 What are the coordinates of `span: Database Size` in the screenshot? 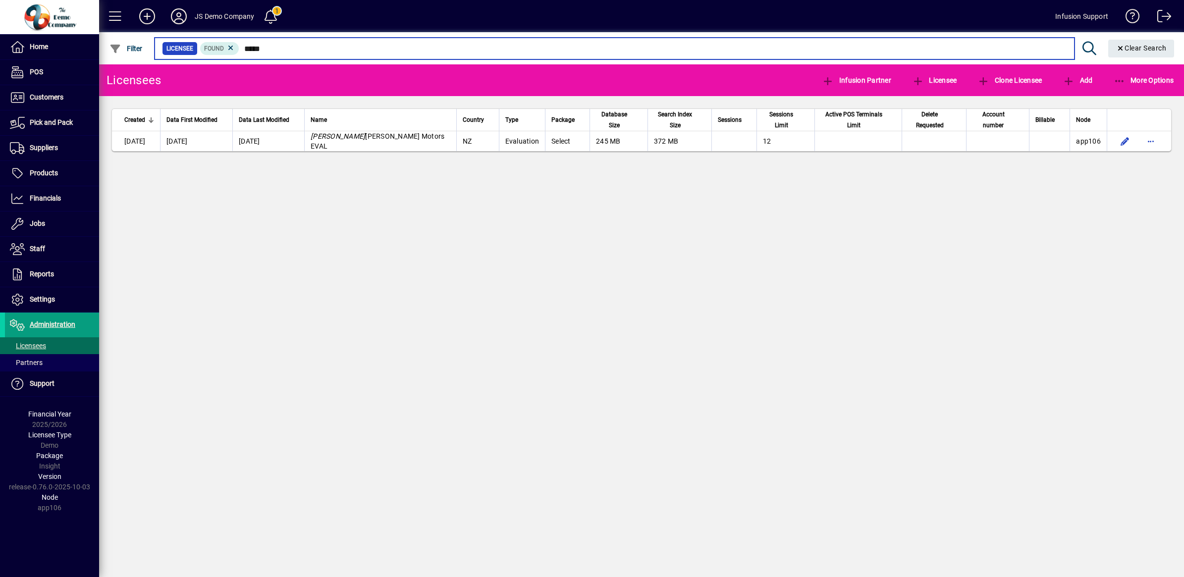 It's located at (614, 120).